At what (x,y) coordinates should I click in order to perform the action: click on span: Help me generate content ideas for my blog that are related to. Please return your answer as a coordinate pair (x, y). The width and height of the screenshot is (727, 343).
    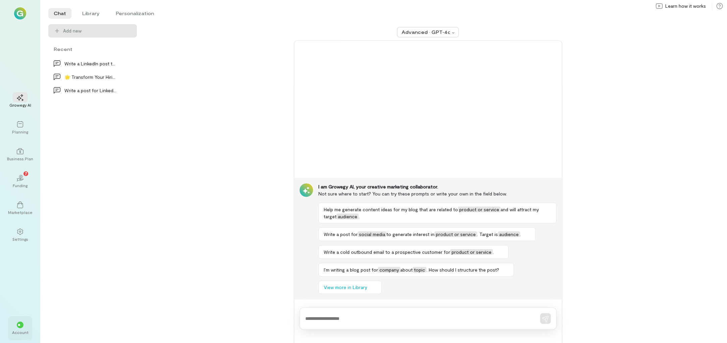
    Looking at the image, I should click on (391, 209).